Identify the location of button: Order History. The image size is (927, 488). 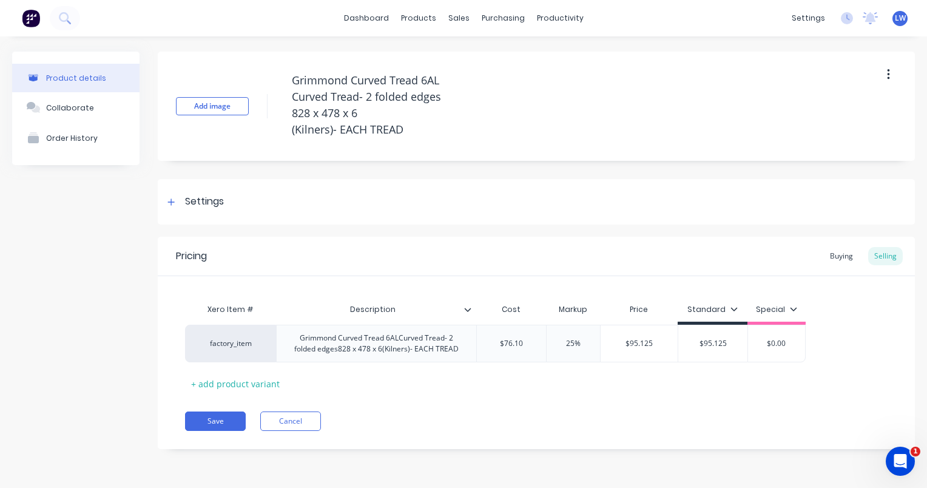
(76, 138).